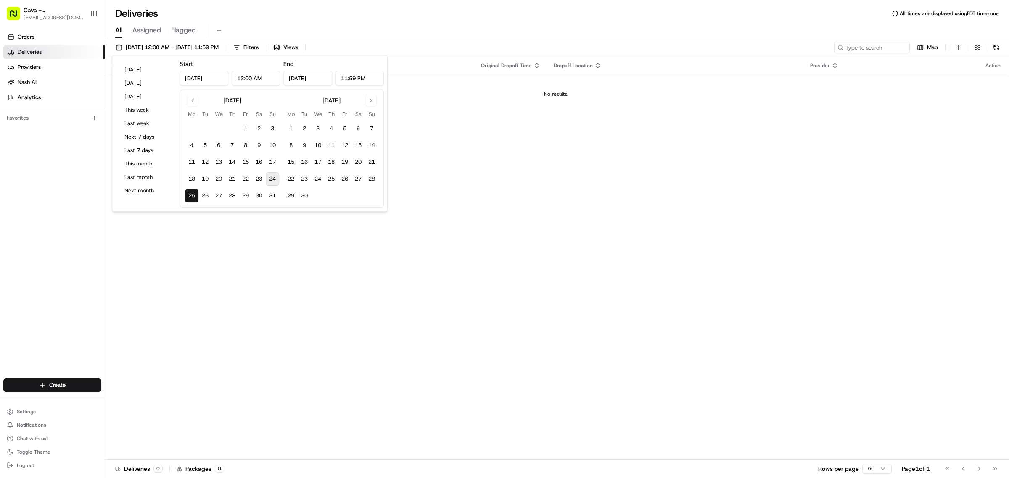 The width and height of the screenshot is (1009, 478). Describe the element at coordinates (52, 425) in the screenshot. I see `button: Notifications` at that location.